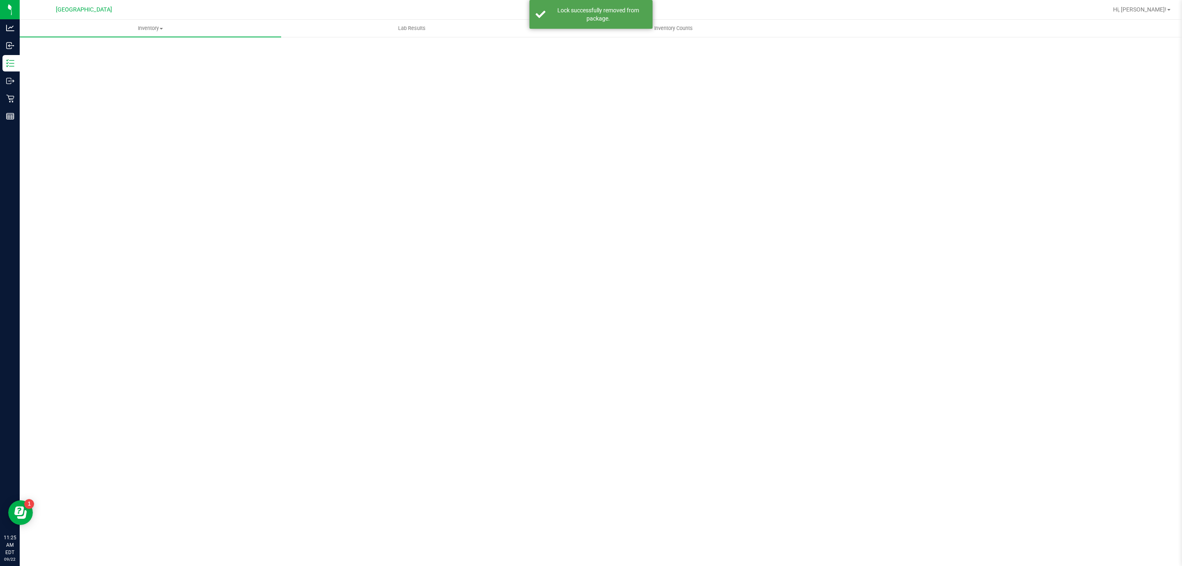 This screenshot has width=1182, height=566. I want to click on inline-svg: Analytics, so click(10, 28).